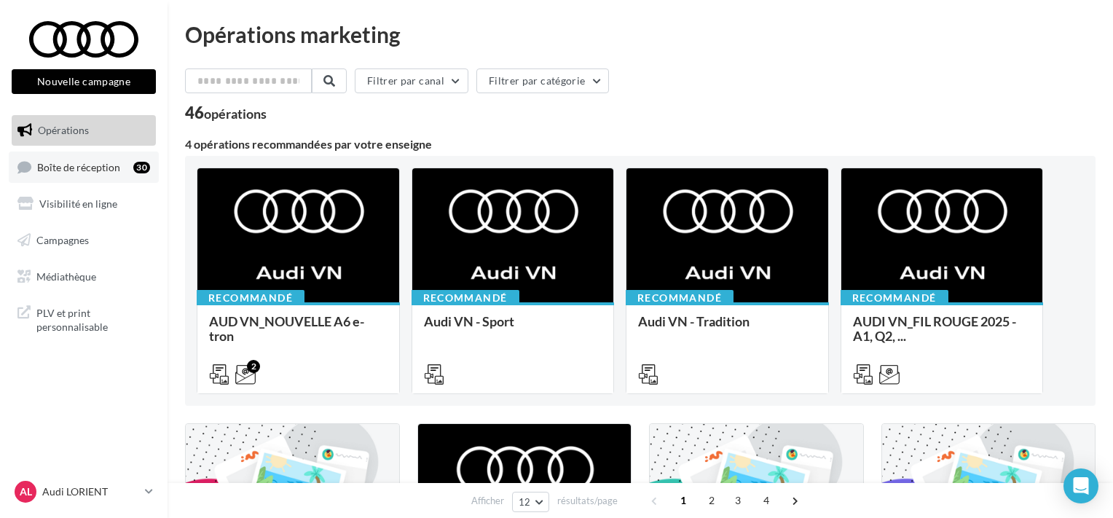 The image size is (1113, 518). What do you see at coordinates (235, 114) in the screenshot?
I see `div: opérations` at bounding box center [235, 114].